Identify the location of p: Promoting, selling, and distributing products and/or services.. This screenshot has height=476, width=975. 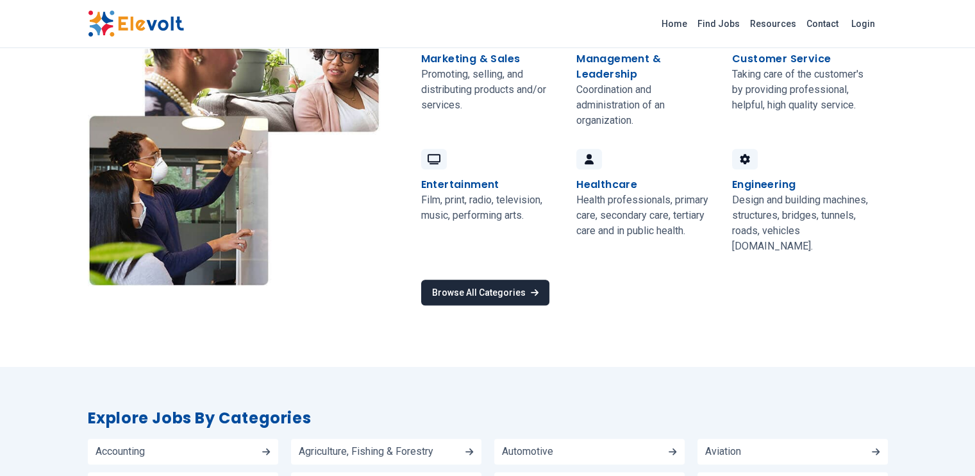
(491, 90).